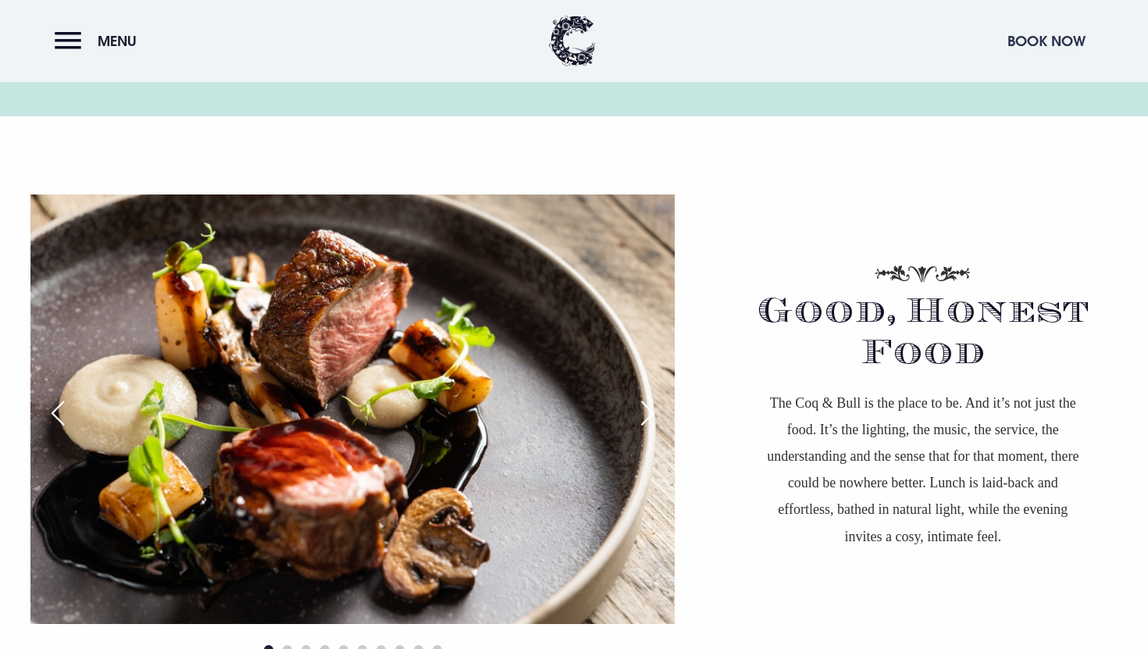 This screenshot has width=1148, height=649. I want to click on button: Book Now, so click(1047, 41).